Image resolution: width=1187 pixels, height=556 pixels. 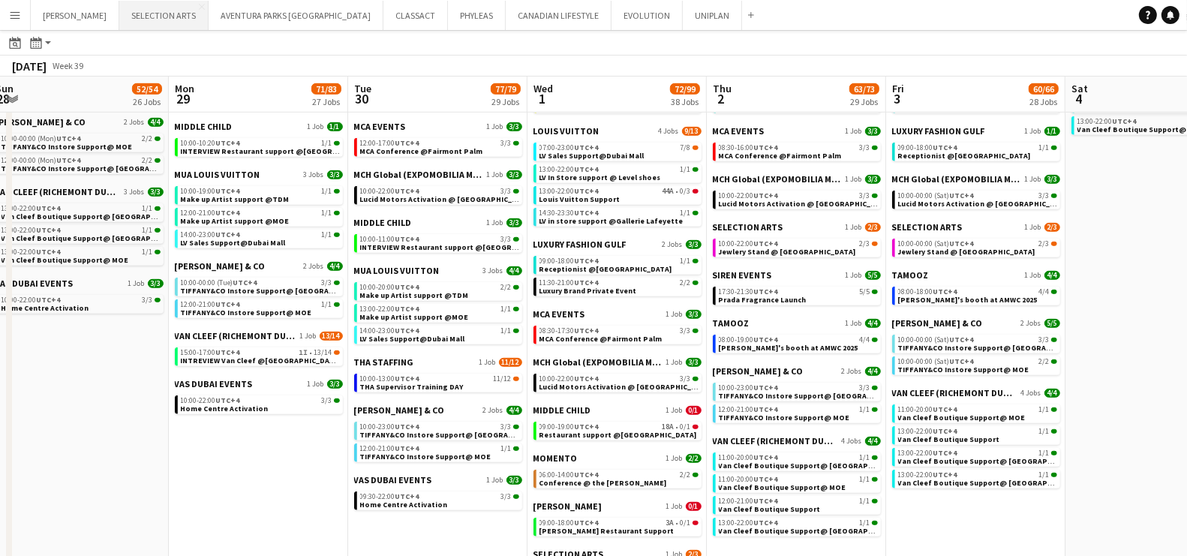 What do you see at coordinates (957, 179) in the screenshot?
I see `span: MCH Global (EXPOMOBILIA MCH GLOBAL ME LIVE MARKETING LLC)` at bounding box center [957, 179].